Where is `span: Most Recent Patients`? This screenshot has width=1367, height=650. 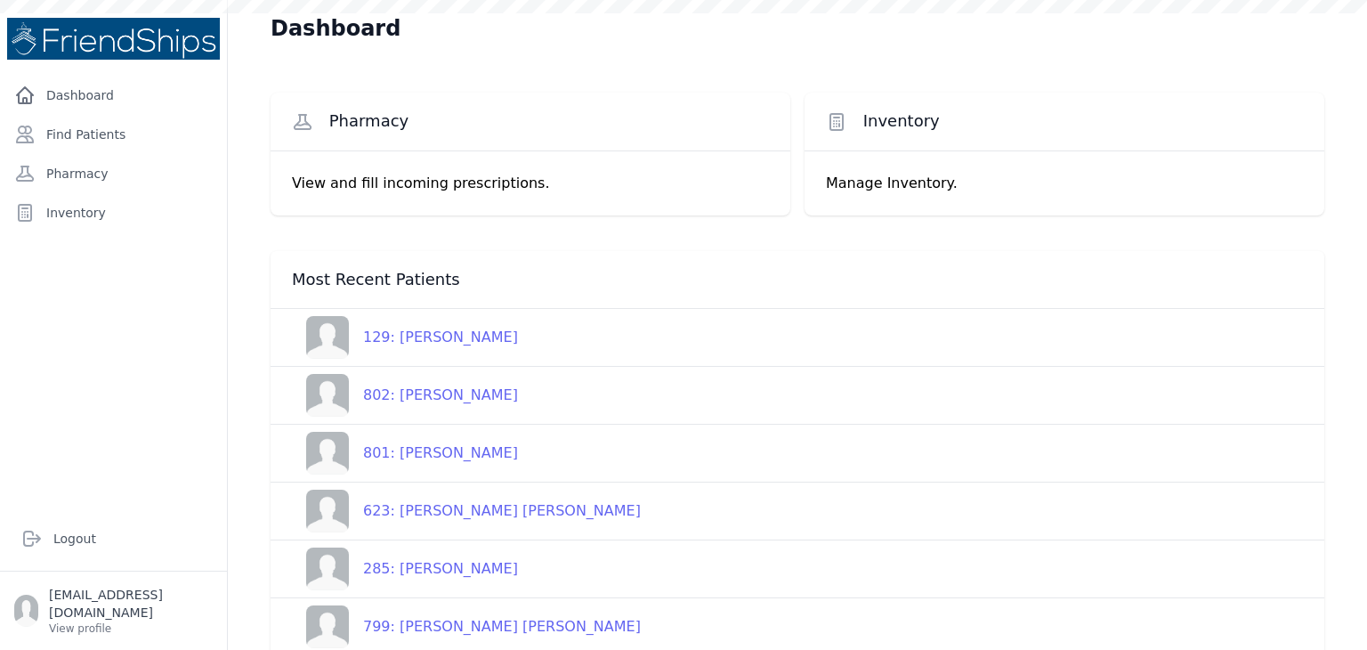
span: Most Recent Patients is located at coordinates (376, 279).